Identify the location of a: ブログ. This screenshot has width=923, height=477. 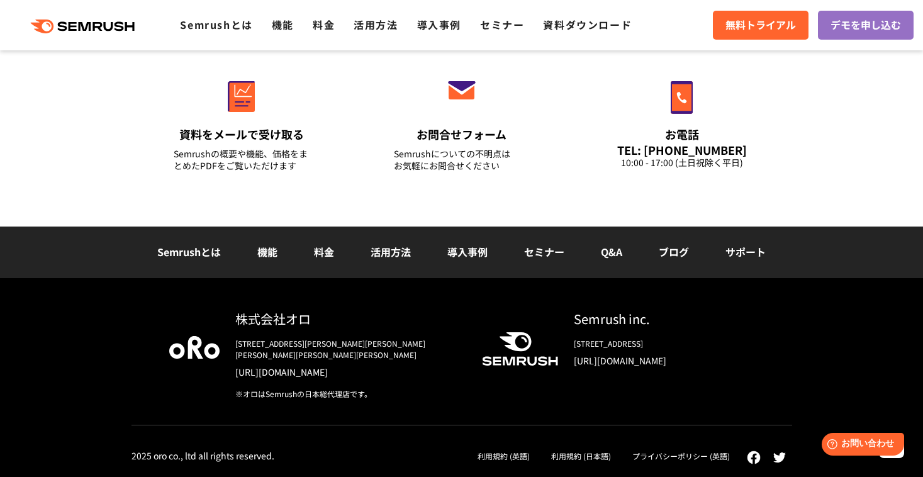
(674, 252).